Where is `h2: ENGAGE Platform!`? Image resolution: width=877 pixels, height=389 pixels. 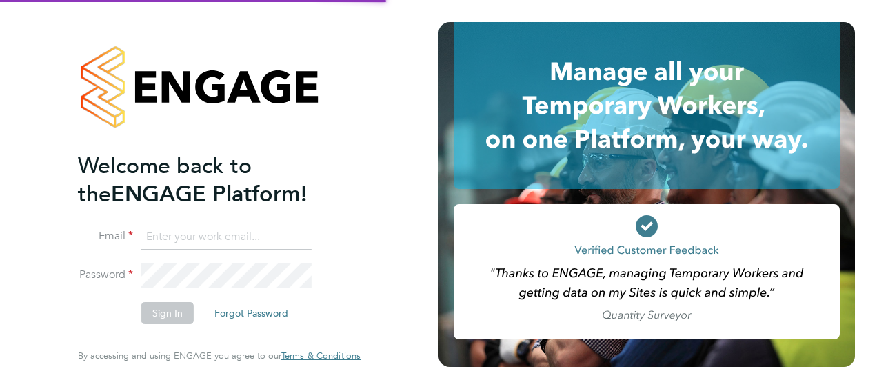
h2: ENGAGE Platform! is located at coordinates (212, 180).